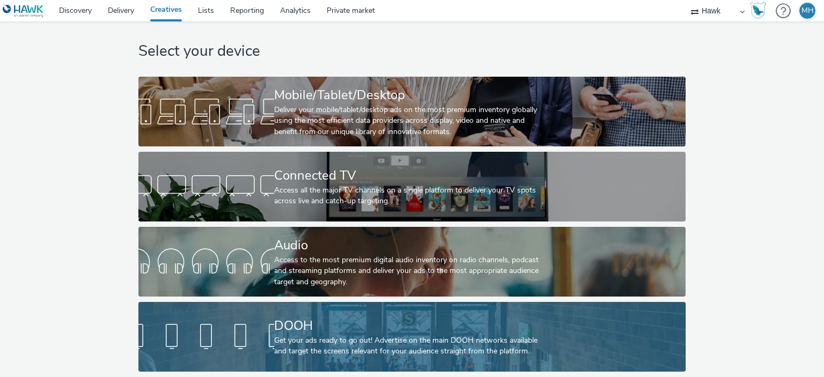 This screenshot has height=377, width=824. What do you see at coordinates (411, 51) in the screenshot?
I see `h1: Select your device` at bounding box center [411, 51].